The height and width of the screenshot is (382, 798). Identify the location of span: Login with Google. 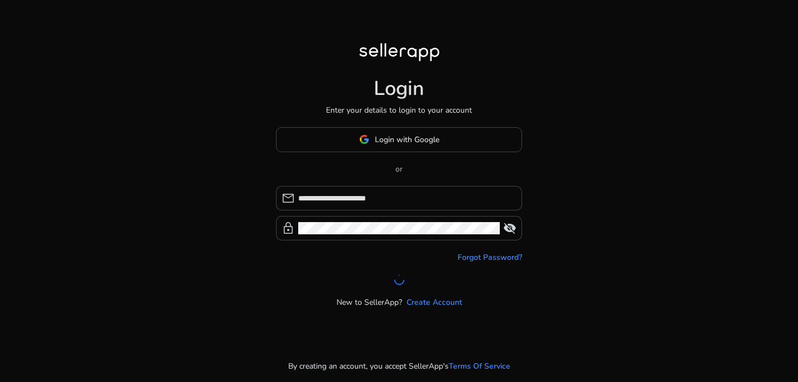
(407, 139).